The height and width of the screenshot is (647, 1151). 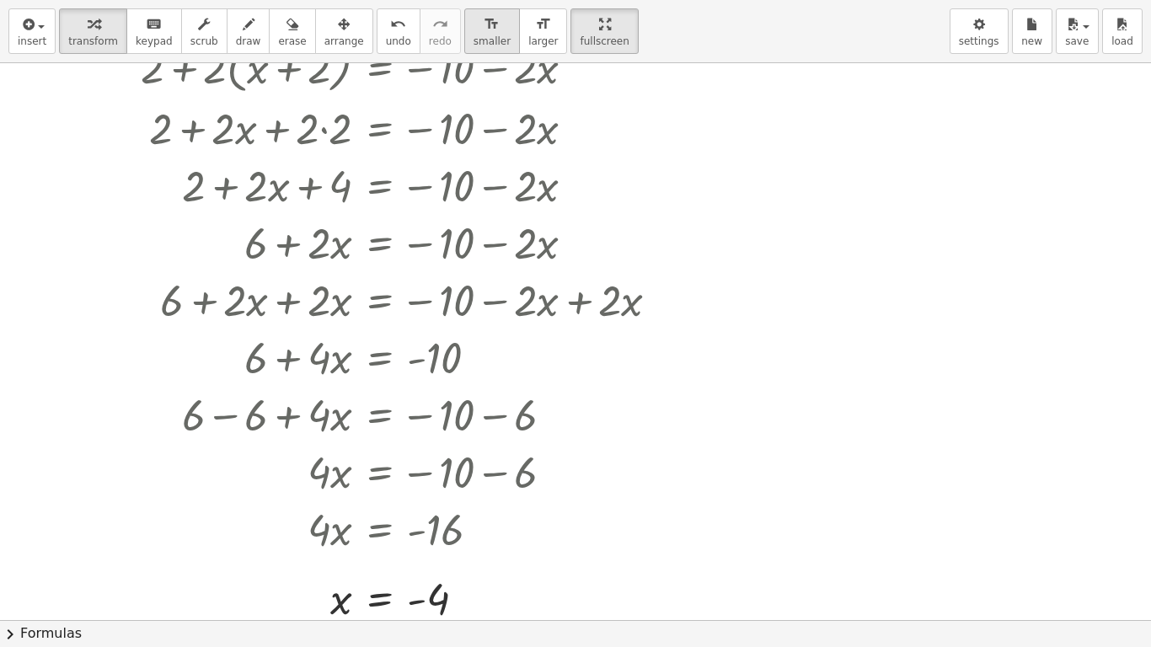 I want to click on span: fullscreen, so click(x=604, y=41).